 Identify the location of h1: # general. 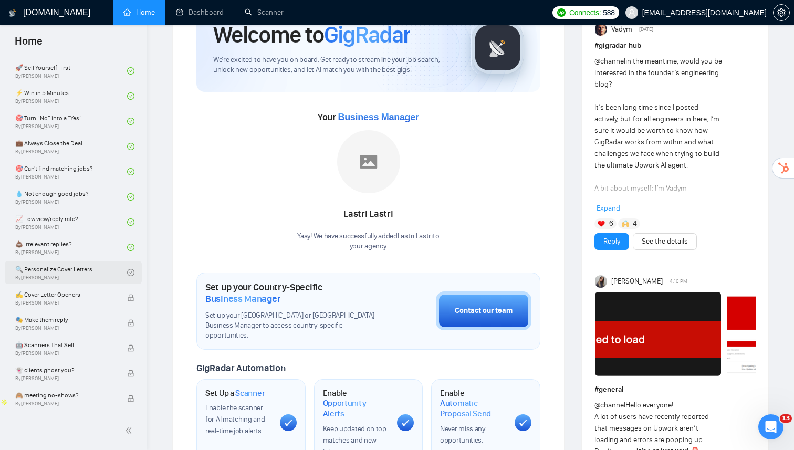
(675, 390).